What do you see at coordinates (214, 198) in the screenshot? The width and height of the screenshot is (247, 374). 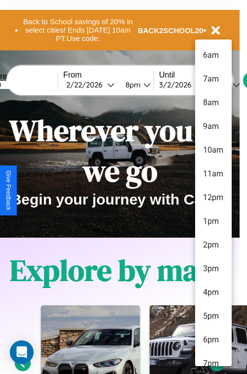 I see `li: 12pm` at bounding box center [214, 198].